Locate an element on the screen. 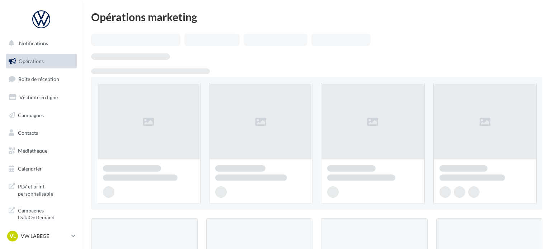 This screenshot has height=249, width=551. a: Contacts is located at coordinates (41, 133).